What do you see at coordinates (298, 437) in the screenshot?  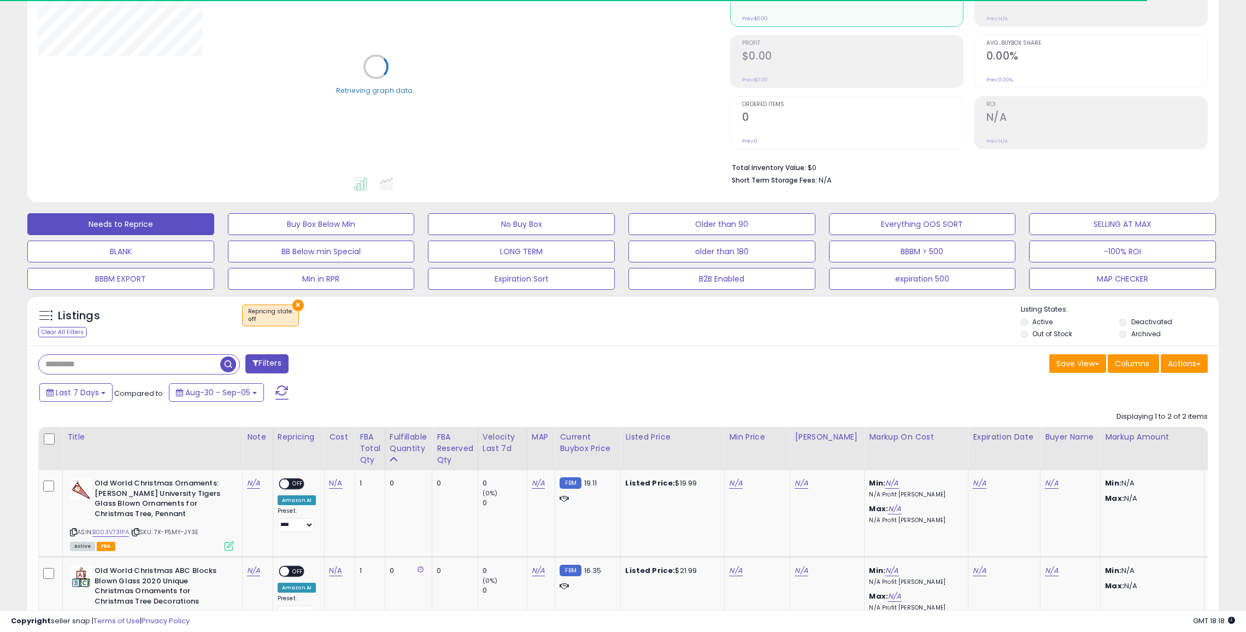 I see `div: Repricing` at bounding box center [298, 437].